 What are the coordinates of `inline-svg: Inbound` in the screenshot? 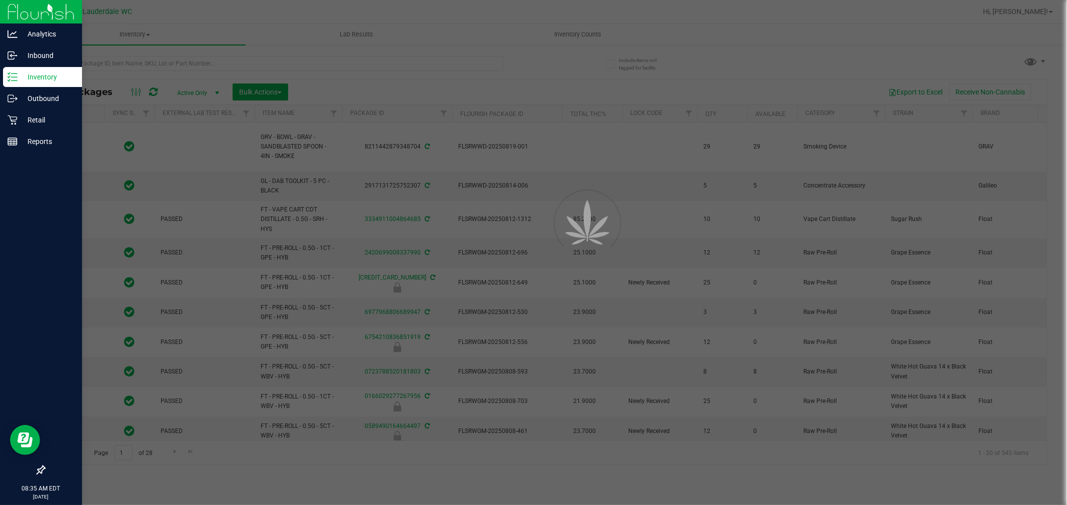 It's located at (13, 56).